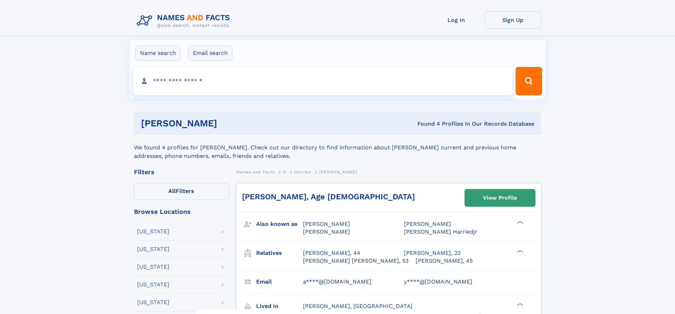  What do you see at coordinates (456, 20) in the screenshot?
I see `a: Log In` at bounding box center [456, 20].